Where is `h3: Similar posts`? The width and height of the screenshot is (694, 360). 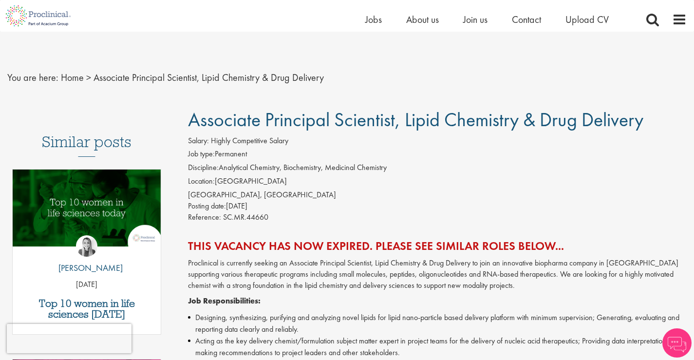 h3: Similar posts is located at coordinates (87, 145).